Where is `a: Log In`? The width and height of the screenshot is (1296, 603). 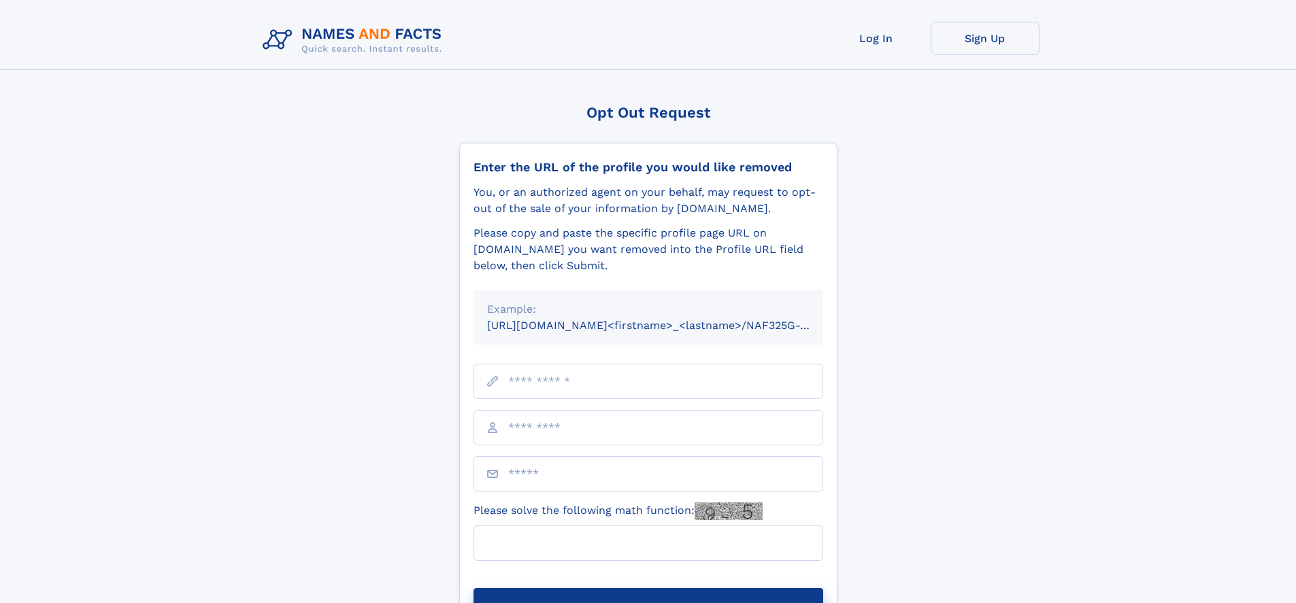
a: Log In is located at coordinates (876, 38).